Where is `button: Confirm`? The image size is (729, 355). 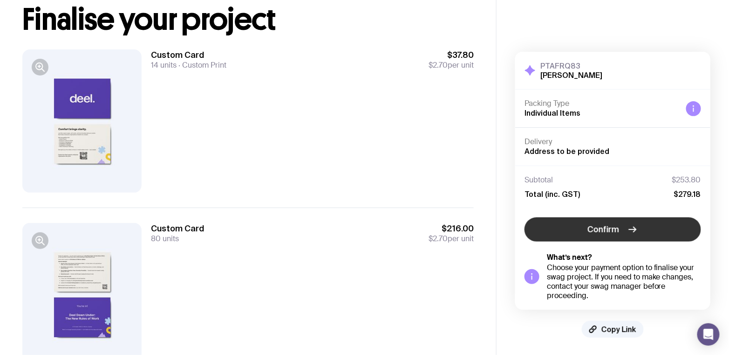
button: Confirm is located at coordinates (613, 229).